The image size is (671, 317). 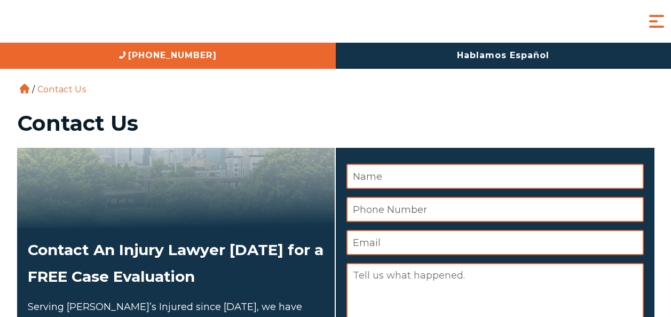 What do you see at coordinates (176, 188) in the screenshot?
I see `img: Attorneys` at bounding box center [176, 188].